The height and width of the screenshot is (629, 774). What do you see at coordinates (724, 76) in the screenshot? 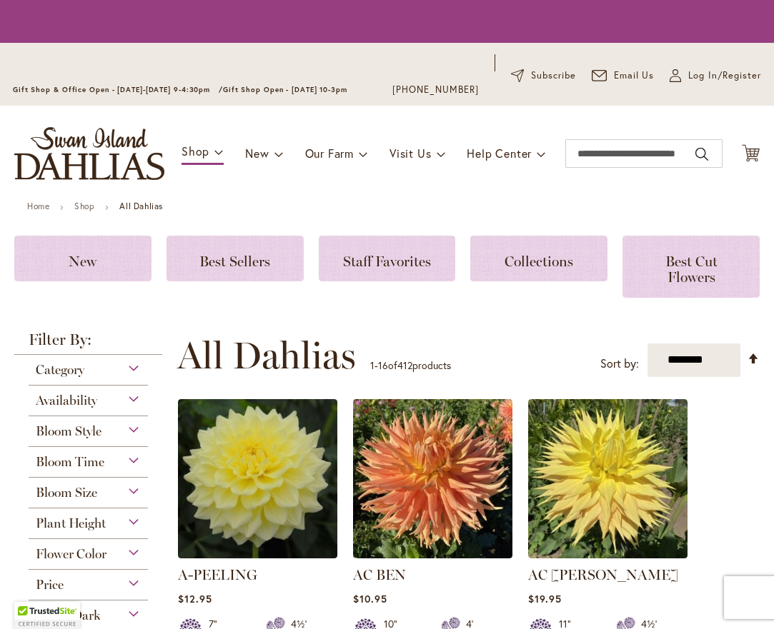
I see `span: Log In/Register` at bounding box center [724, 76].